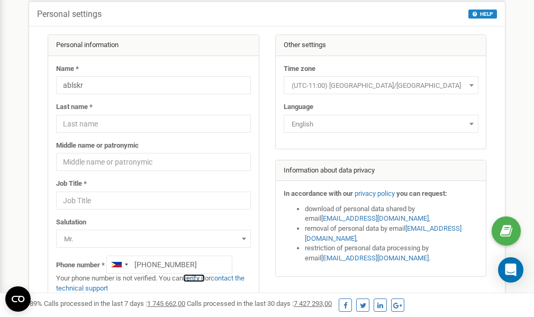 The height and width of the screenshot is (317, 534). I want to click on span: Mr., so click(153, 239).